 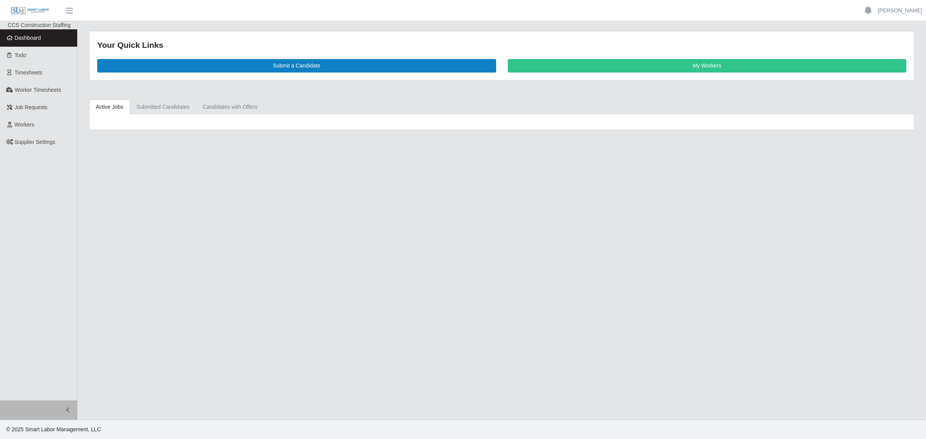 What do you see at coordinates (230, 107) in the screenshot?
I see `a: Candidates with Offers` at bounding box center [230, 107].